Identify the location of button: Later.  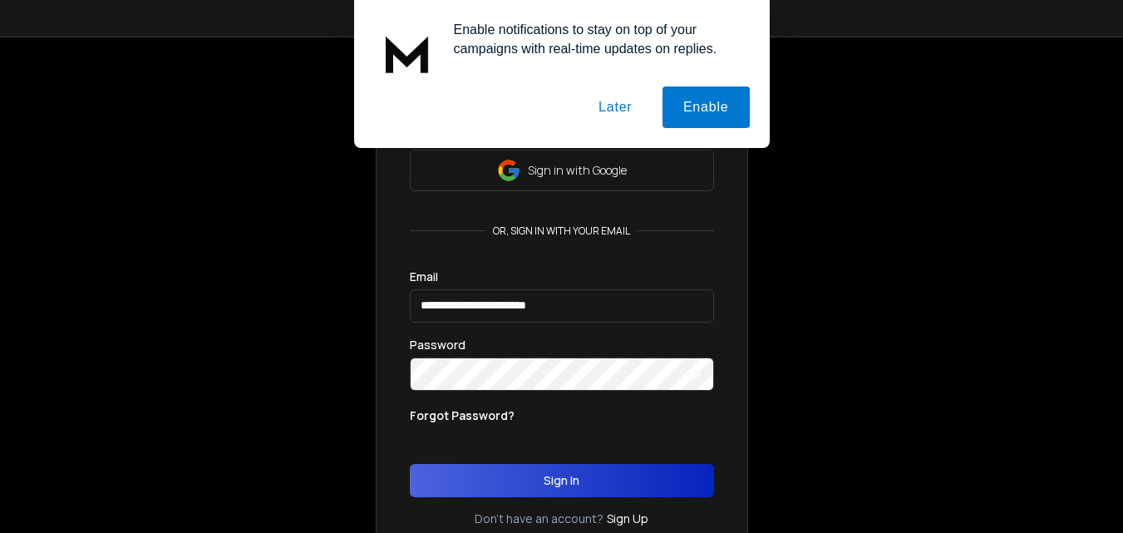
(615, 107).